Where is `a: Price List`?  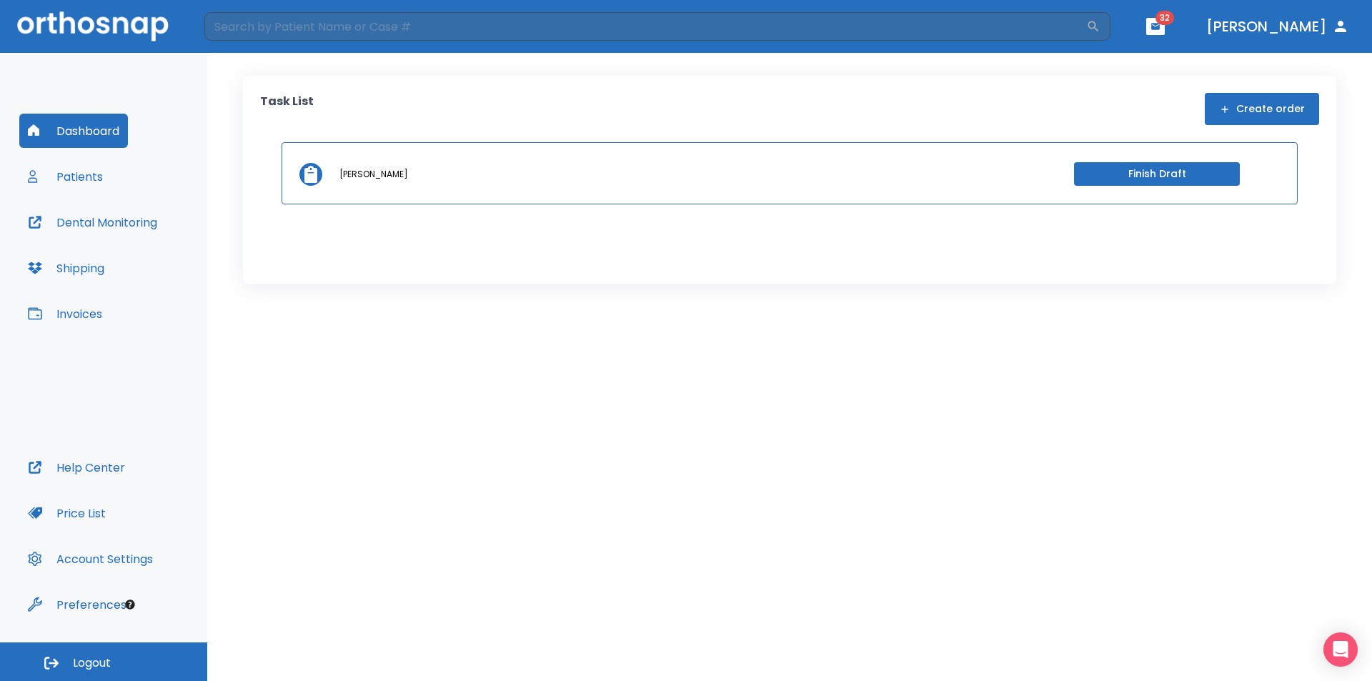 a: Price List is located at coordinates (66, 513).